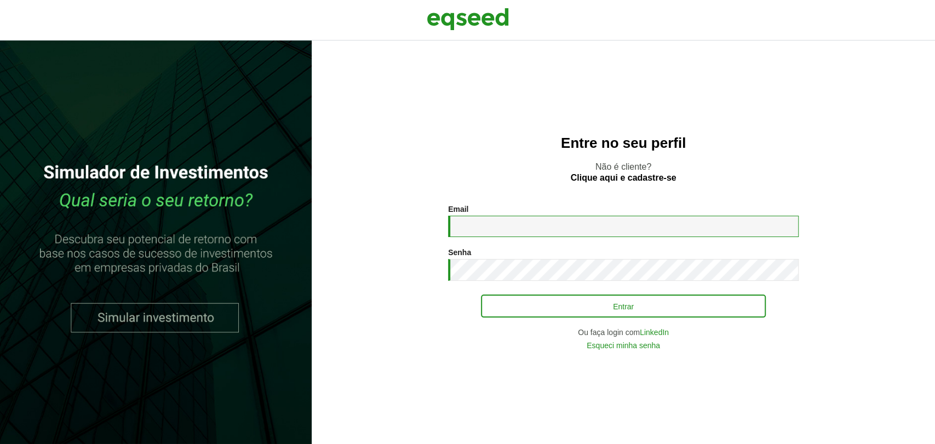  Describe the element at coordinates (458, 209) in the screenshot. I see `label: Email` at that location.